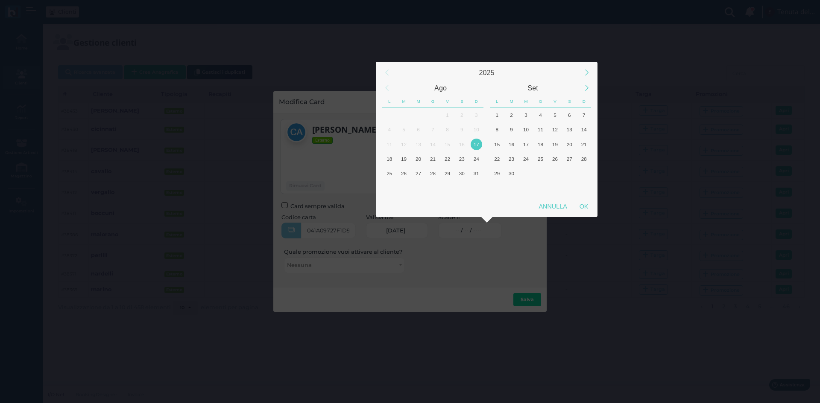 This screenshot has height=403, width=820. What do you see at coordinates (511, 174) in the screenshot?
I see `div: Martedì, Settembre 30` at bounding box center [511, 174].